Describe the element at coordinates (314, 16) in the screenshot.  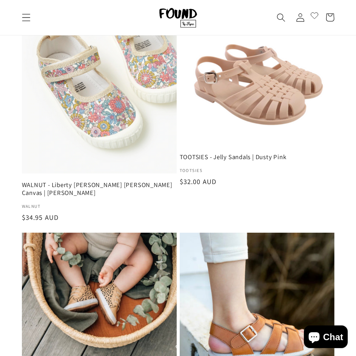
I see `span: Open Wishlist` at that location.